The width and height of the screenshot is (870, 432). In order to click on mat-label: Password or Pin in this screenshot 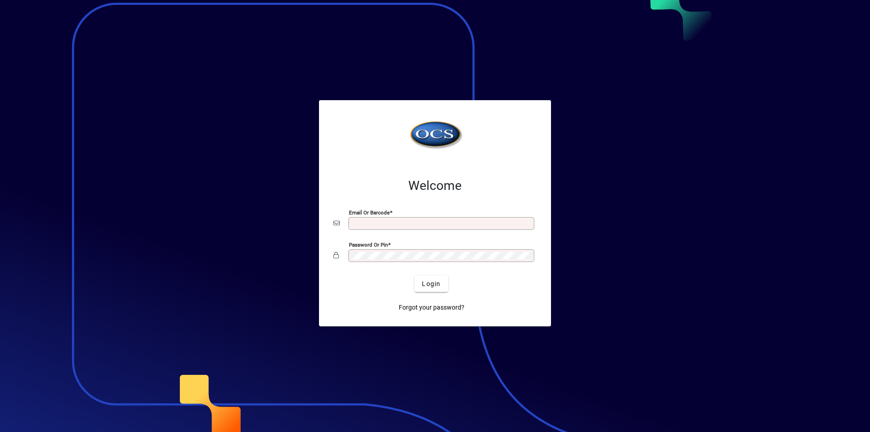, I will do `click(369, 245)`.